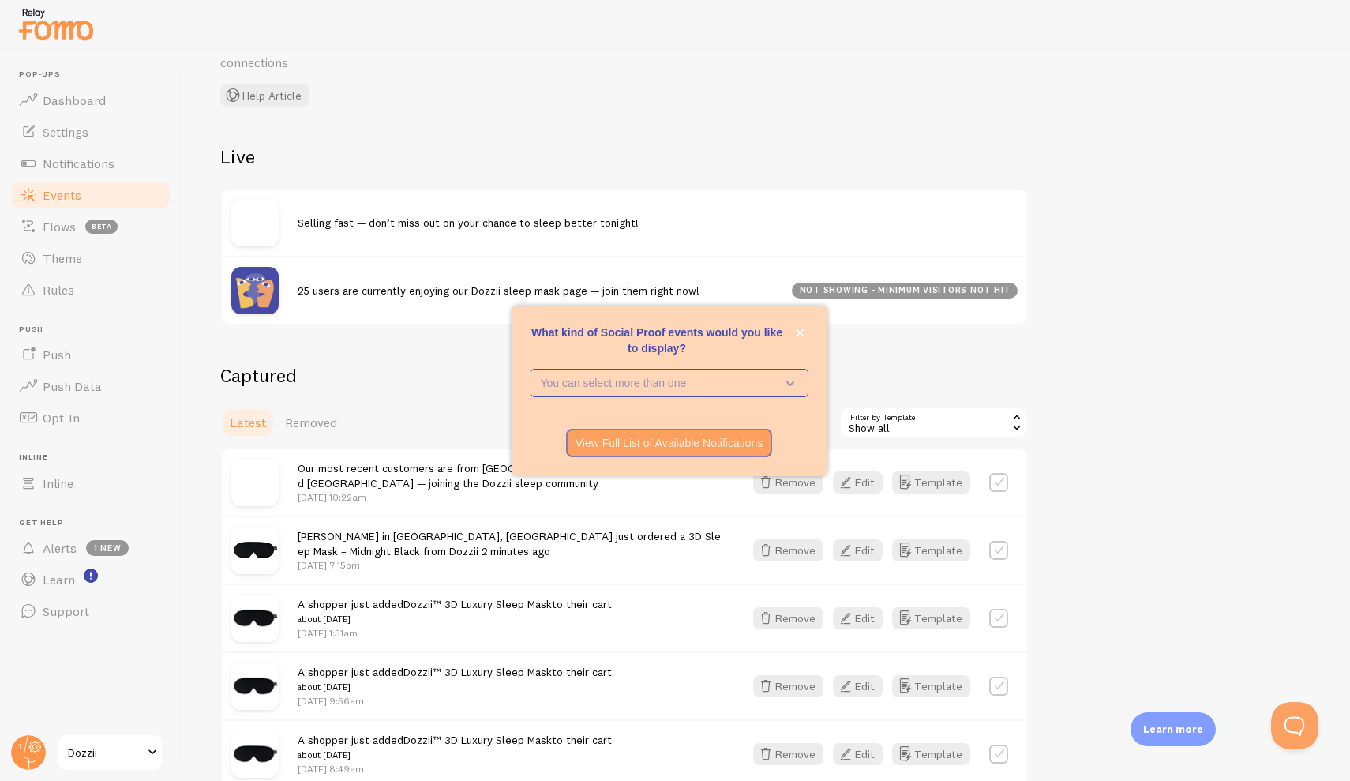 This screenshot has height=781, width=1350. Describe the element at coordinates (905, 291) in the screenshot. I see `div: not showing - minimum visitors not hit` at that location.